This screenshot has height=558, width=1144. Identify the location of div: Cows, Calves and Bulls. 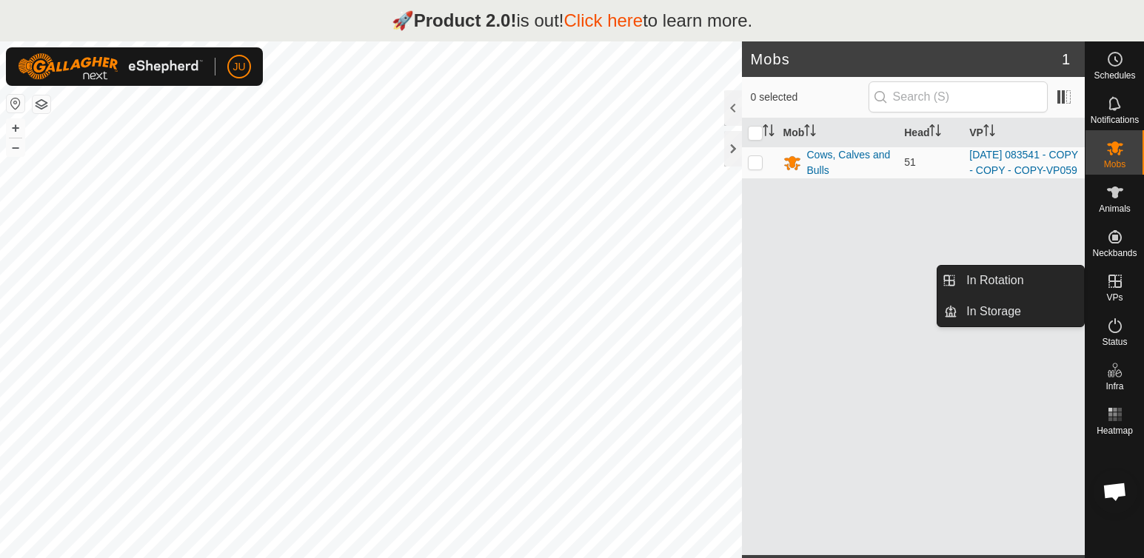
(850, 163).